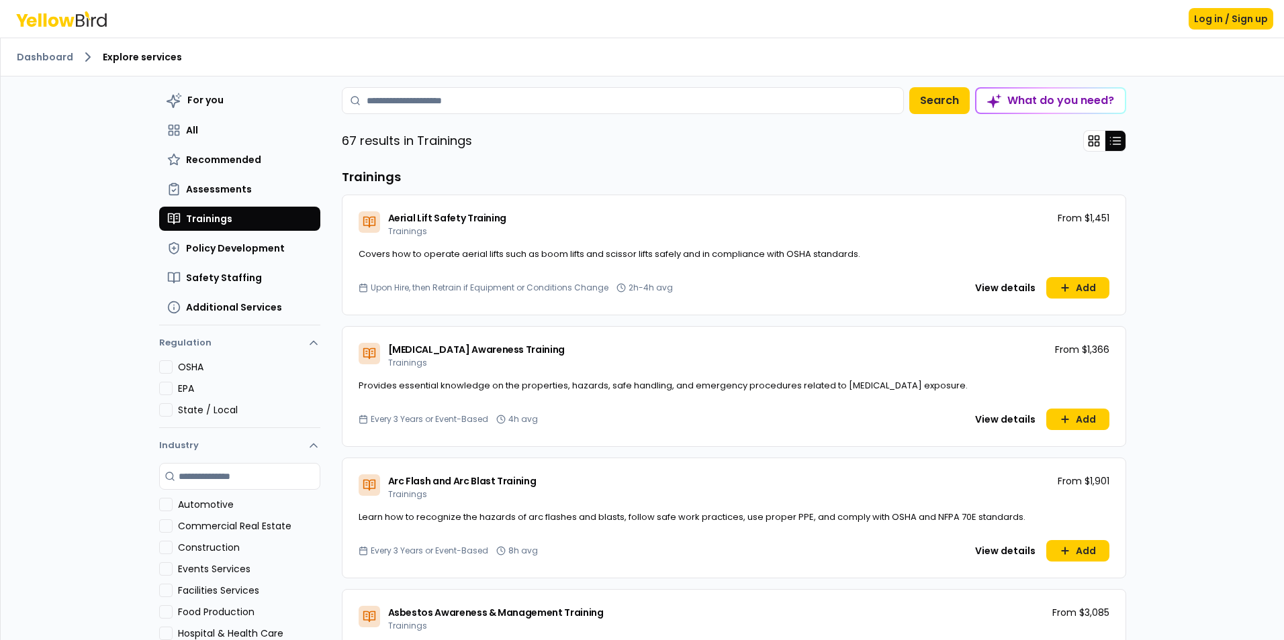 Image resolution: width=1284 pixels, height=640 pixels. I want to click on span: Asbestos Awareness & Management Training, so click(495, 613).